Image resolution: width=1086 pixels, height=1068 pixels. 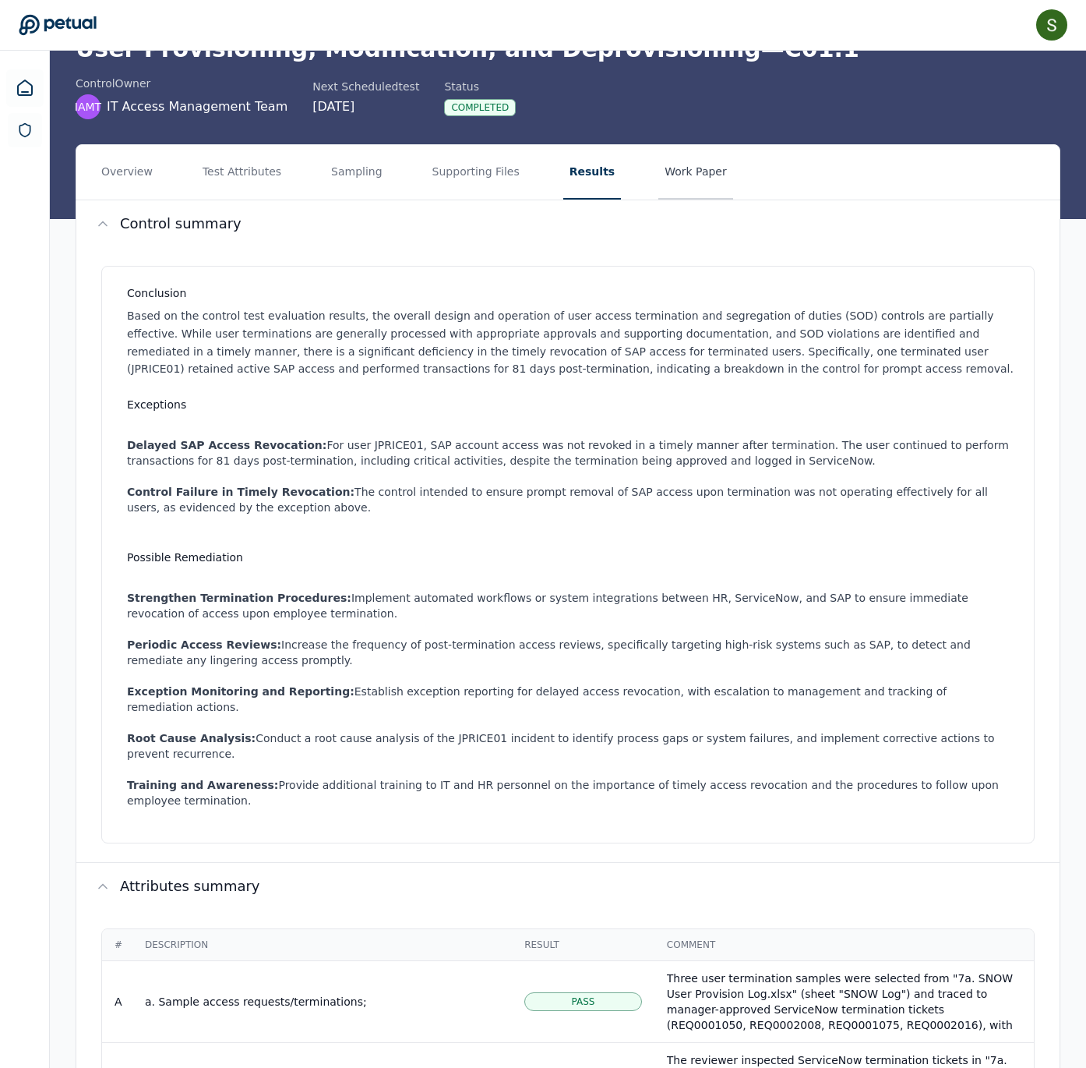 What do you see at coordinates (571, 499) in the screenshot?
I see `li: The control intended to ensure prompt removal of SAP access upon termination was not operating ef...` at bounding box center [571, 499].